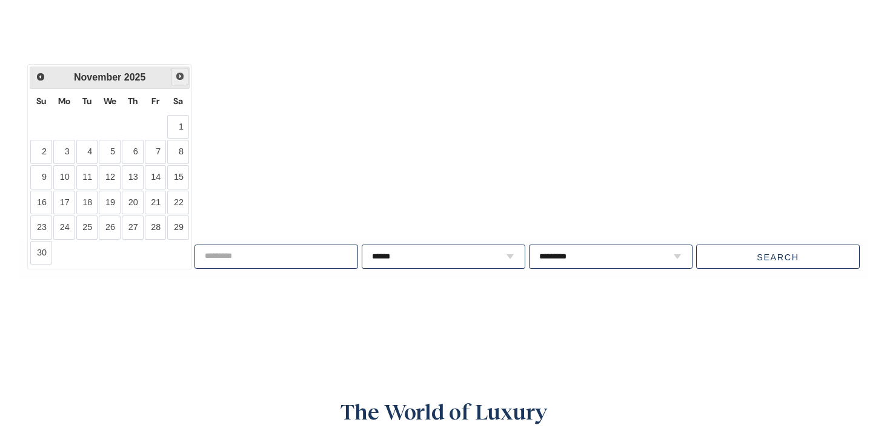 The image size is (887, 431). I want to click on a: 2, so click(41, 152).